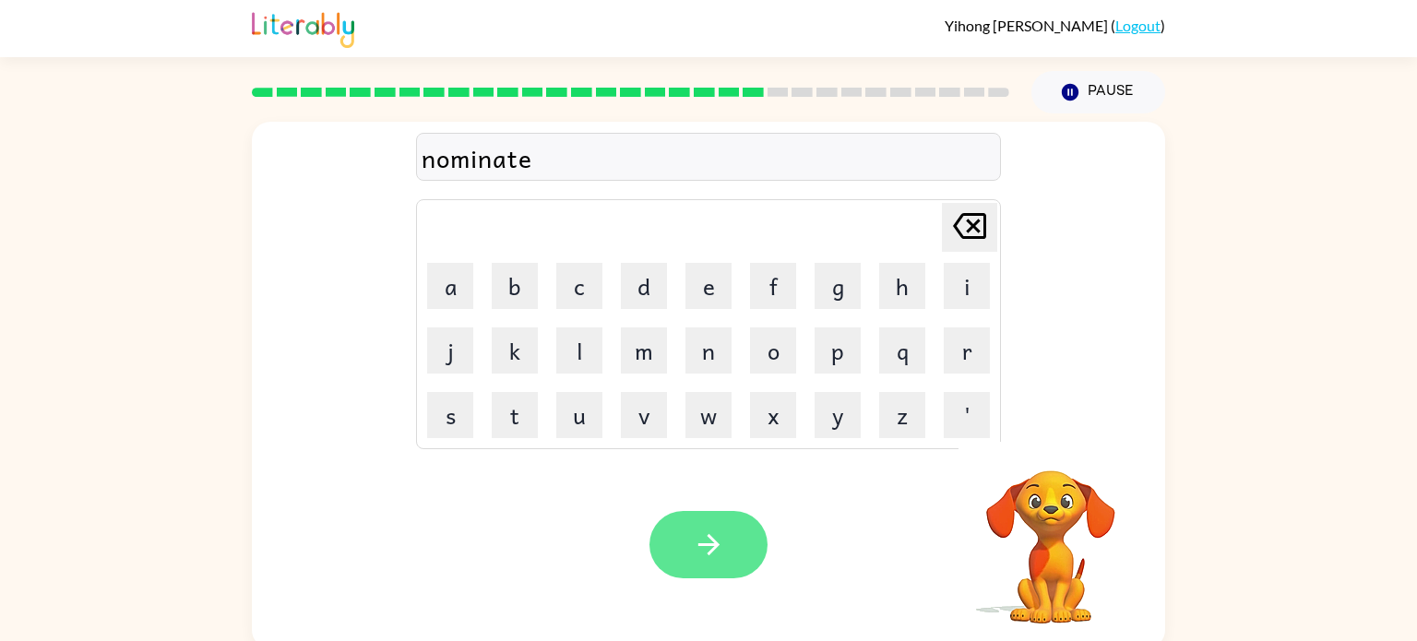 This screenshot has height=641, width=1417. What do you see at coordinates (773, 415) in the screenshot?
I see `button: x` at bounding box center [773, 415].